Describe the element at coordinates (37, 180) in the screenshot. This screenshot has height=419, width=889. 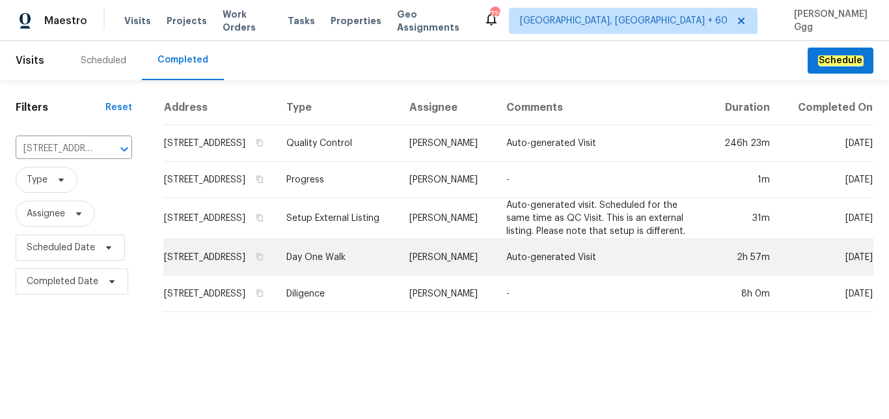
I see `span: Type` at that location.